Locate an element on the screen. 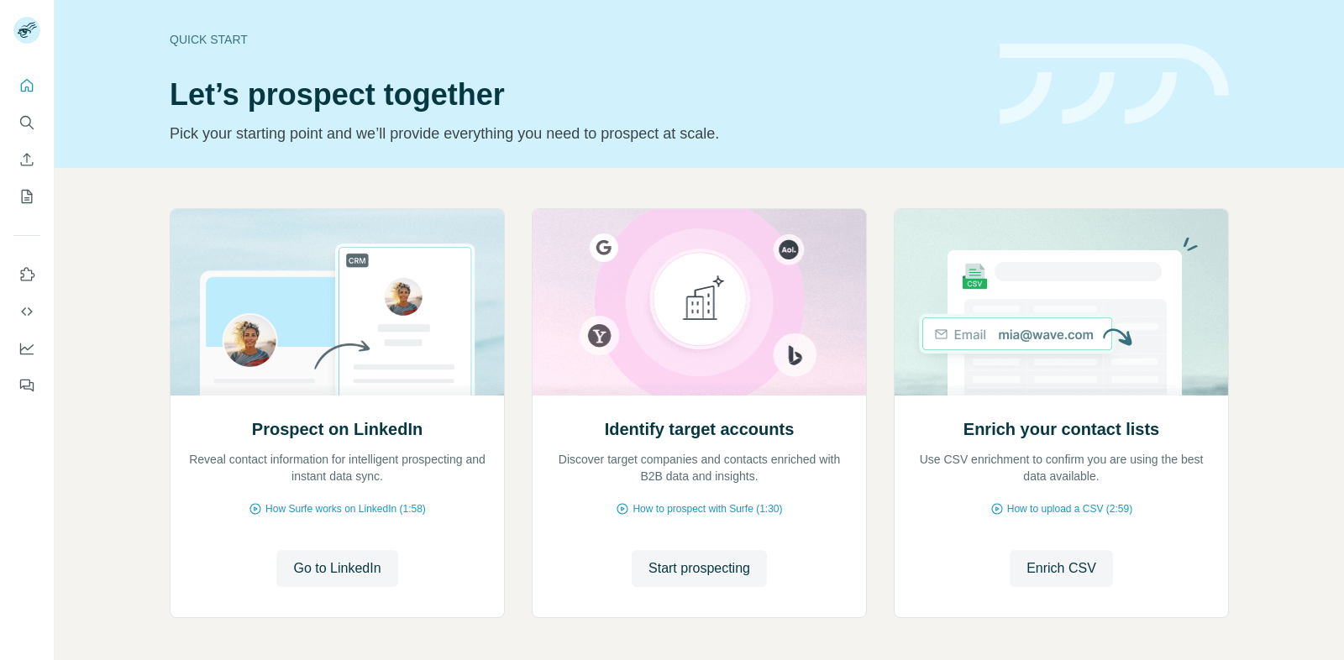 This screenshot has width=1344, height=660. button: Feedback is located at coordinates (27, 386).